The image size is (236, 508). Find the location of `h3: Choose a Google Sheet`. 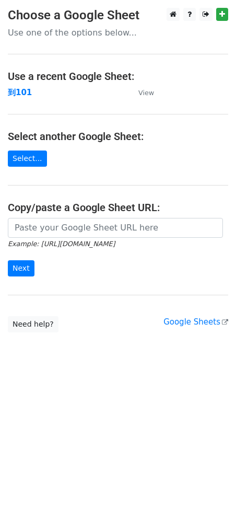

h3: Choose a Google Sheet is located at coordinates (118, 15).